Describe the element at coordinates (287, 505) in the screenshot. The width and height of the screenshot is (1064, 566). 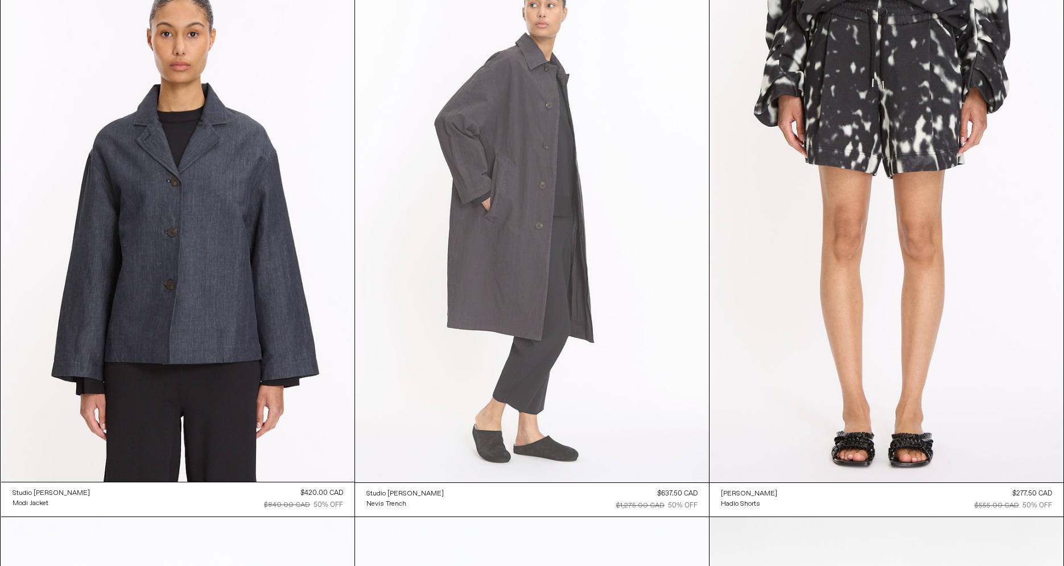
I see `div: $840.00 CAD` at that location.